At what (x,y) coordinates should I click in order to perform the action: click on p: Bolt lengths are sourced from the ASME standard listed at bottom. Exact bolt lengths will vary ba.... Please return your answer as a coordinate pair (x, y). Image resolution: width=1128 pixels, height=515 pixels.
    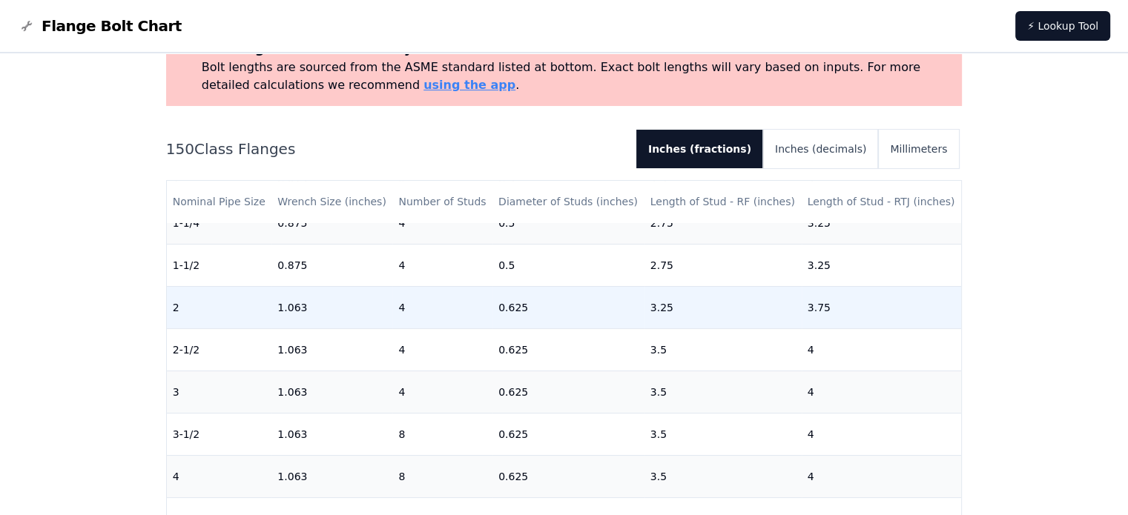
    Looking at the image, I should click on (579, 76).